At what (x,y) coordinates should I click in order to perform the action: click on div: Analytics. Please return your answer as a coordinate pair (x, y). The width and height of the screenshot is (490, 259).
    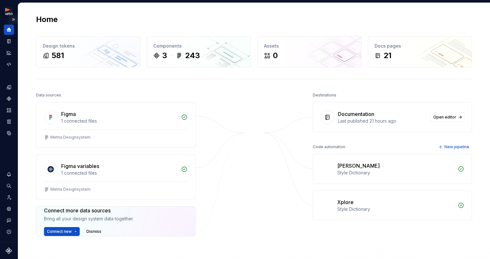
    Looking at the image, I should click on (9, 53).